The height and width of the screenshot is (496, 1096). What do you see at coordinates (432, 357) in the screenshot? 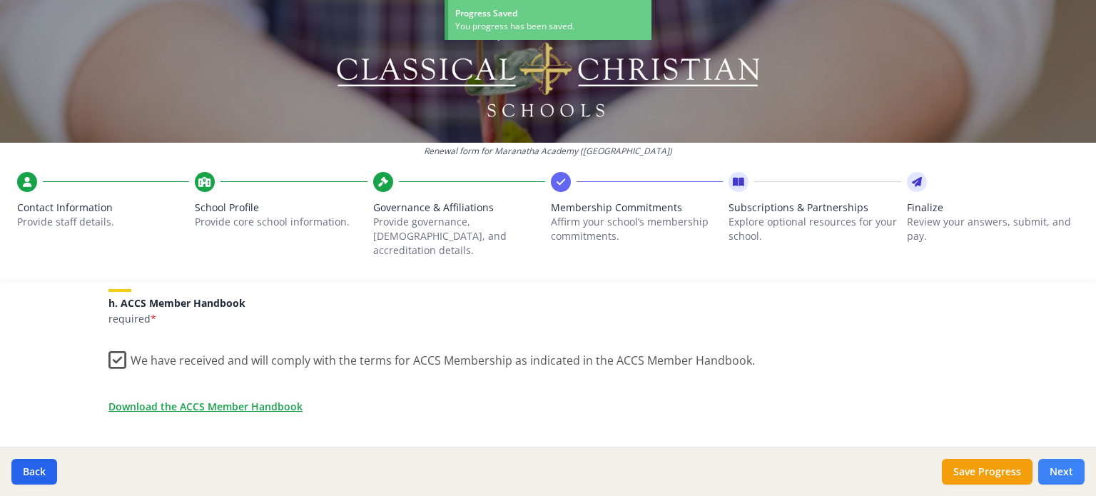
I see `label: We have received and will comply with the terms for ACCS Membership as indicated in the ACCS Memb...` at bounding box center [432, 357].